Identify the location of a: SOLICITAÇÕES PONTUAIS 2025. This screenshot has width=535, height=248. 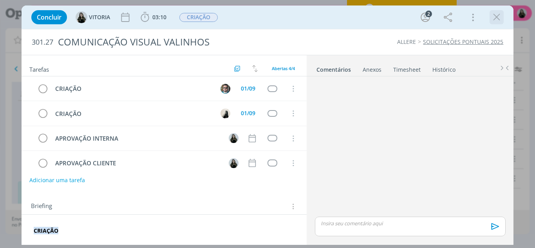
(463, 42).